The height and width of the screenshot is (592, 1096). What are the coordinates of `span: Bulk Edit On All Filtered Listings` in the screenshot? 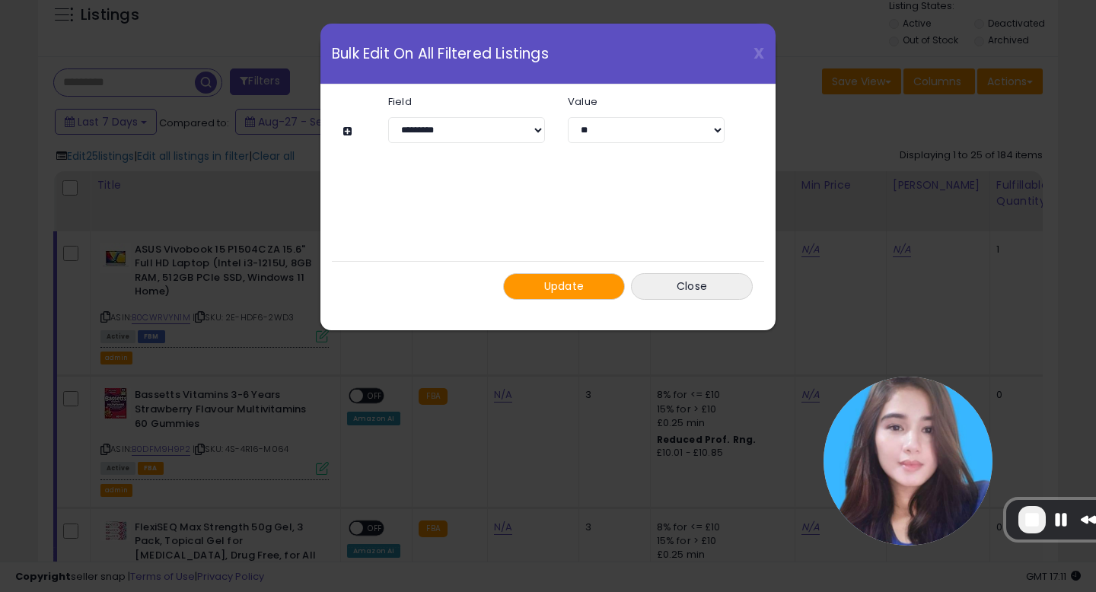 It's located at (440, 53).